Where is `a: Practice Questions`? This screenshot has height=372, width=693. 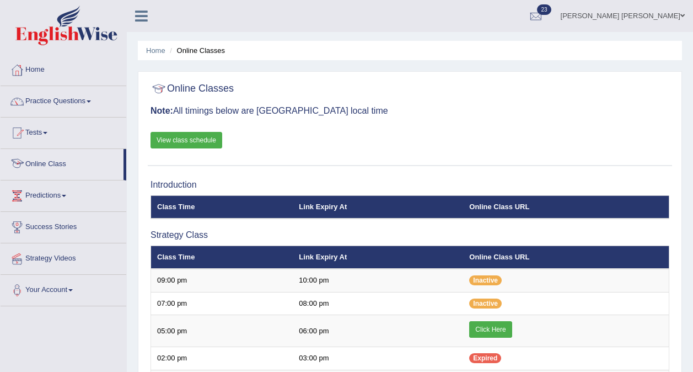 a: Practice Questions is located at coordinates (63, 100).